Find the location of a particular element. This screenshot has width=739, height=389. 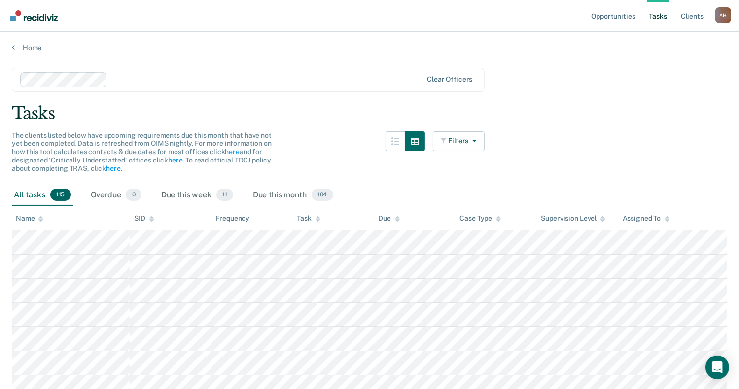

div: Overdue0 is located at coordinates (116, 196).